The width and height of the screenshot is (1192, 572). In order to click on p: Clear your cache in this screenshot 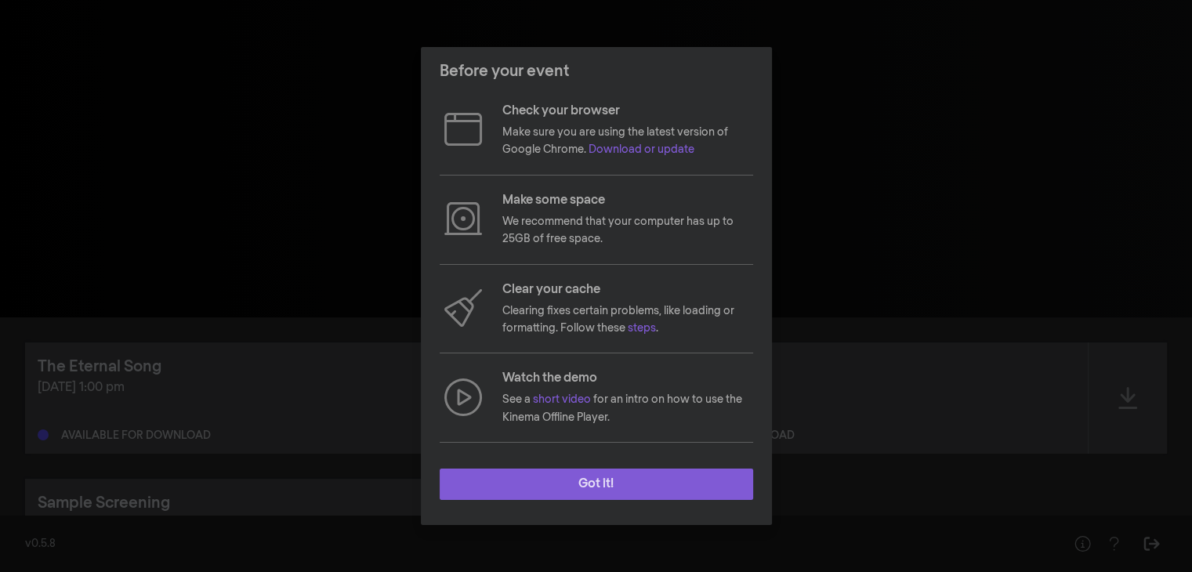, I will do `click(628, 290)`.